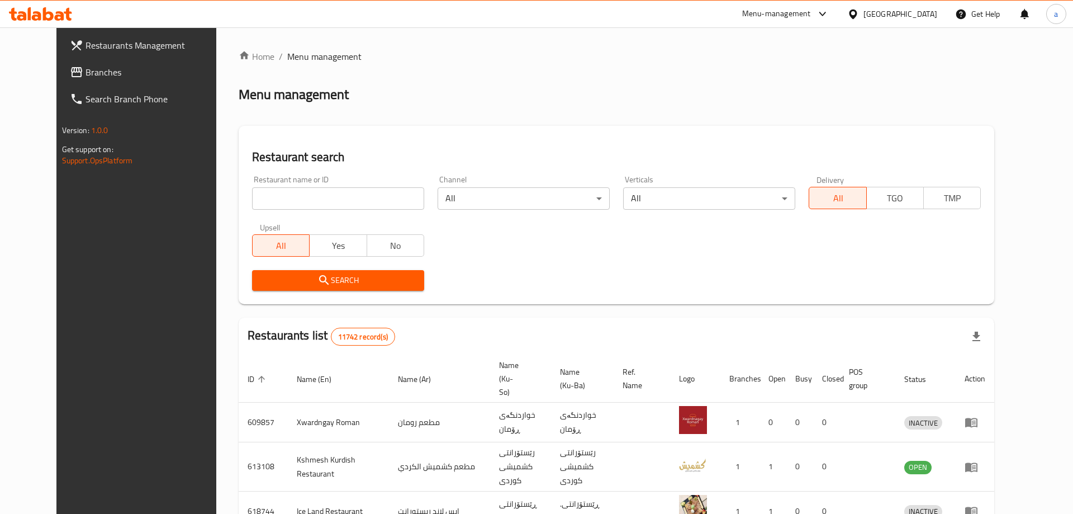 This screenshot has width=1073, height=514. What do you see at coordinates (338, 198) in the screenshot?
I see `input: Search for restaurant name or ID..` at bounding box center [338, 198].